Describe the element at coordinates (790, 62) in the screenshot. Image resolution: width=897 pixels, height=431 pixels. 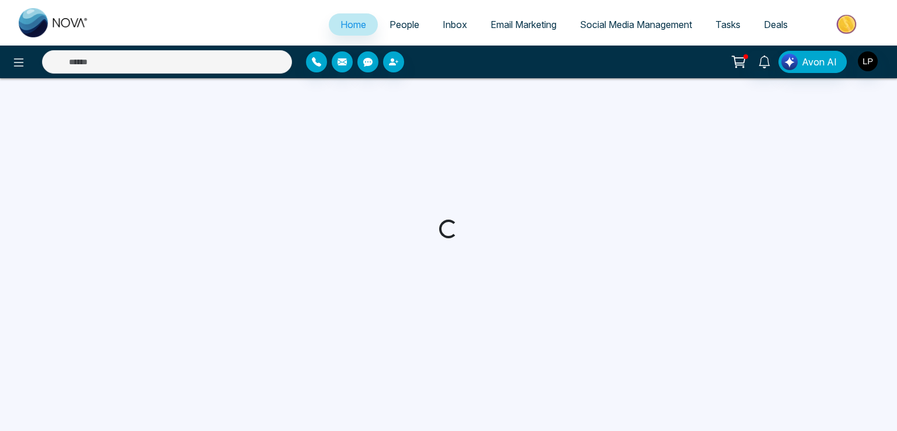
I see `img: Lead Flow` at that location.